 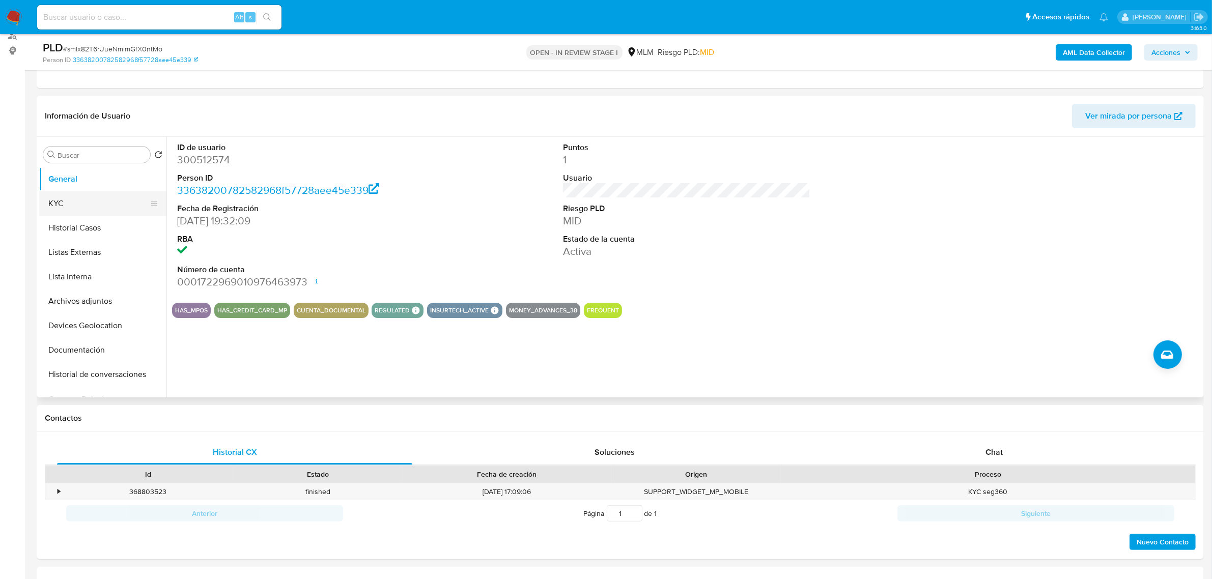 I want to click on button: Devices Geolocation, so click(x=103, y=326).